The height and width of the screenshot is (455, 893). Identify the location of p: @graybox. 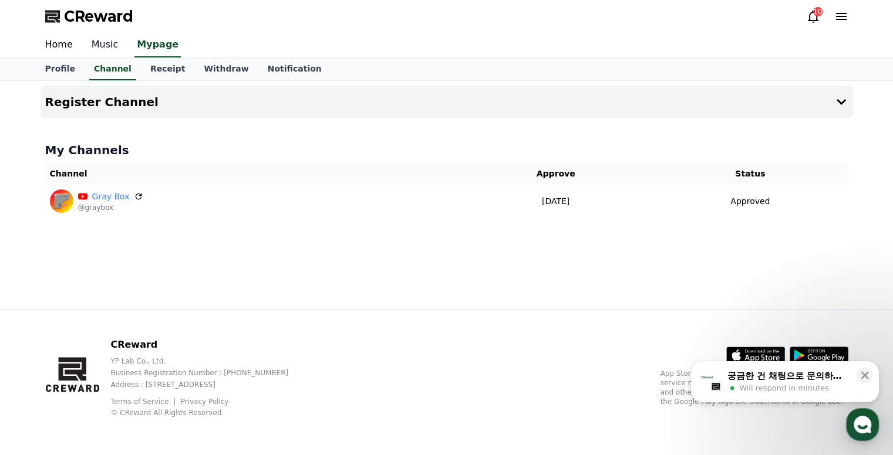
(111, 208).